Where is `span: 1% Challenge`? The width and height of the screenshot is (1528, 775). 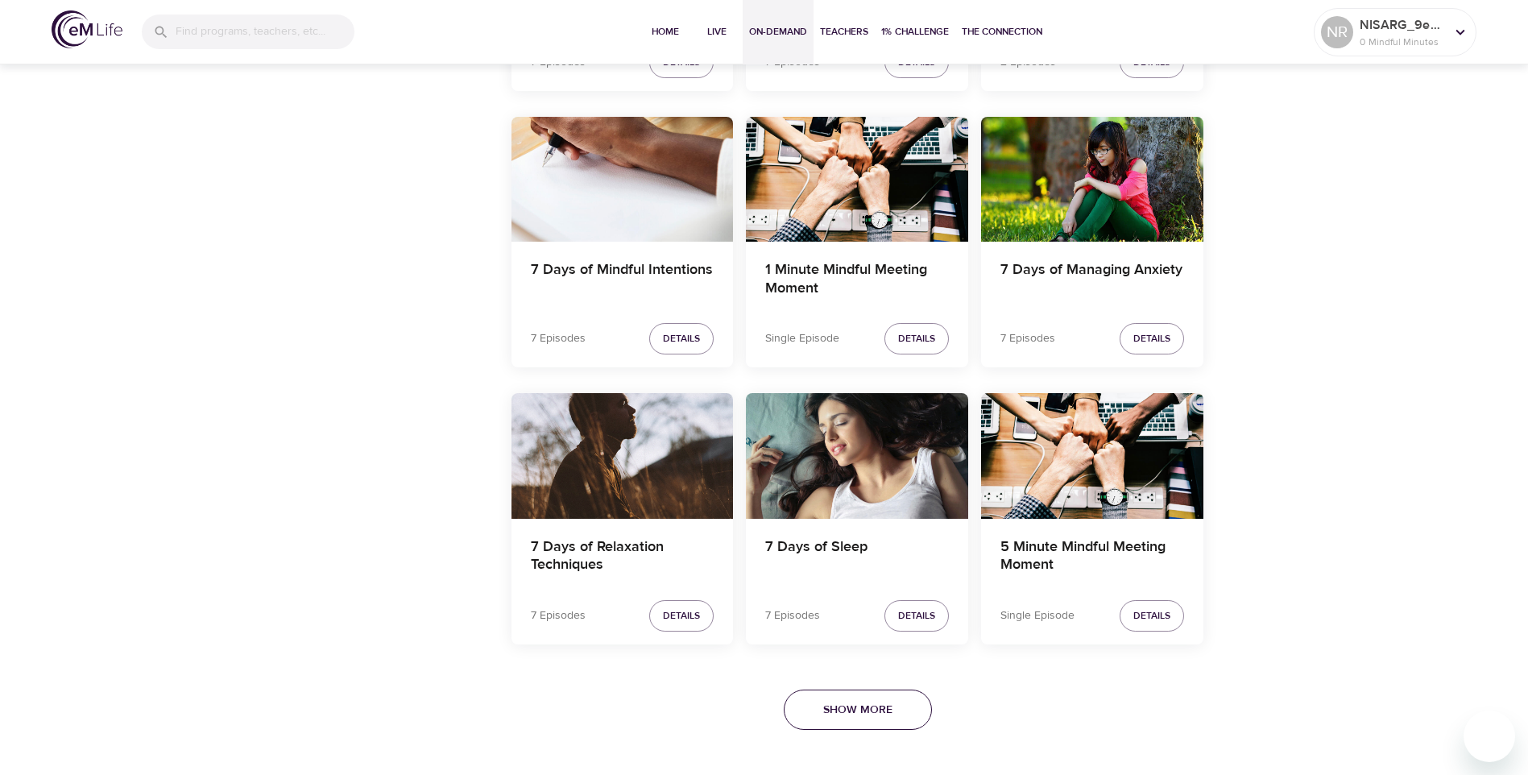 span: 1% Challenge is located at coordinates (915, 31).